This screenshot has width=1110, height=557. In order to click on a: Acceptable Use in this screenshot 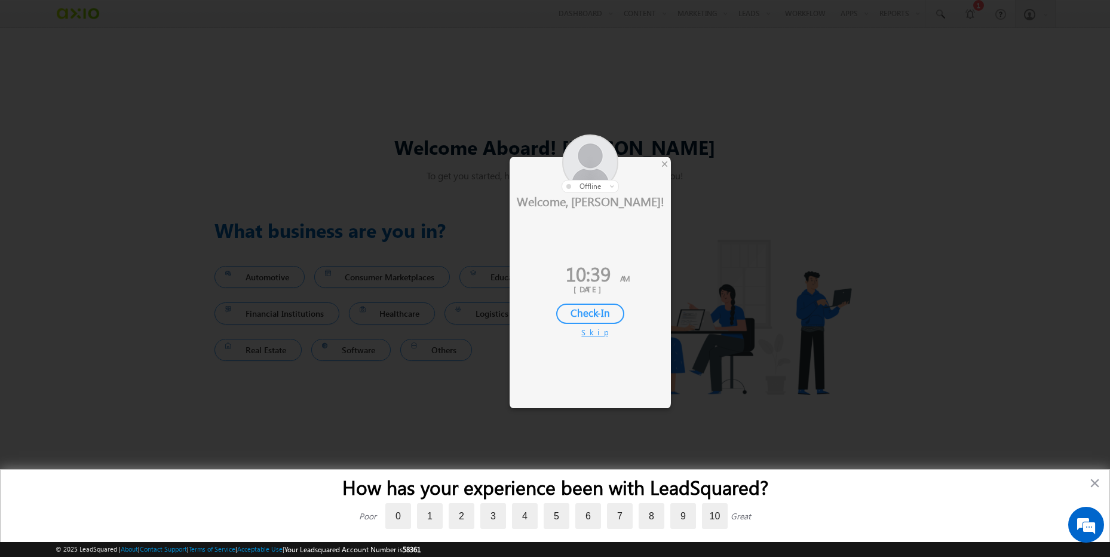, I will do `click(260, 549)`.